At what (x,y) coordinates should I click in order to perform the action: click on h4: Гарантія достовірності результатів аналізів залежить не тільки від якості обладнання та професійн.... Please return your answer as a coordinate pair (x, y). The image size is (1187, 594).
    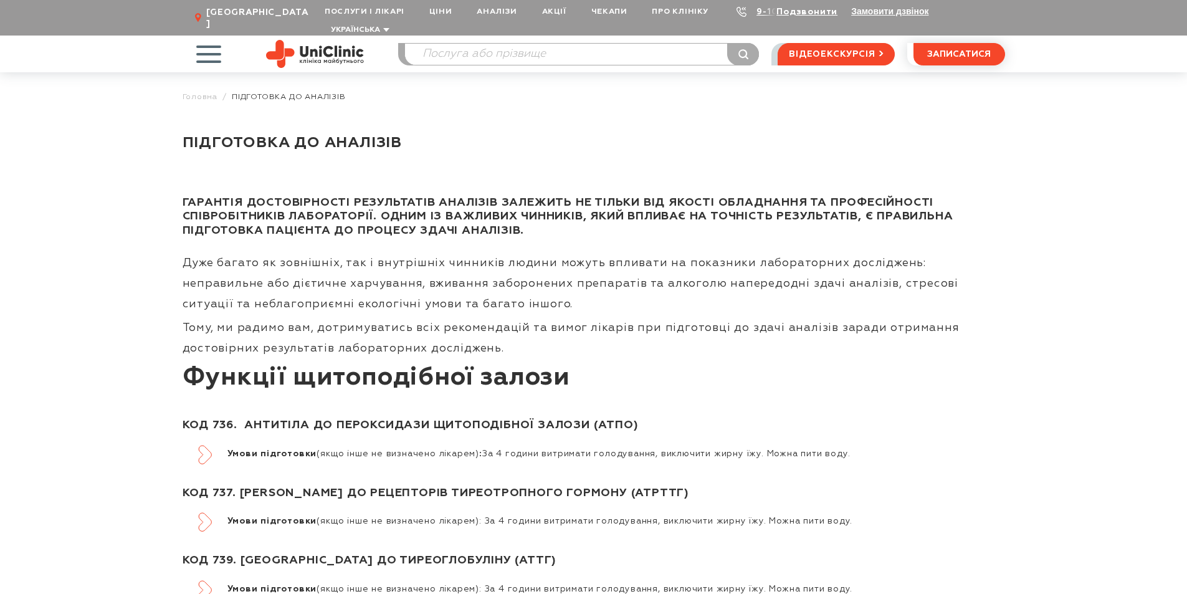
    Looking at the image, I should click on (594, 217).